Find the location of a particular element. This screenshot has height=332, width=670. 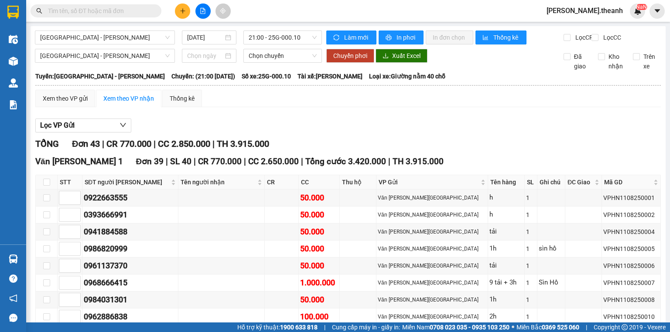

span: printer is located at coordinates (389, 38).